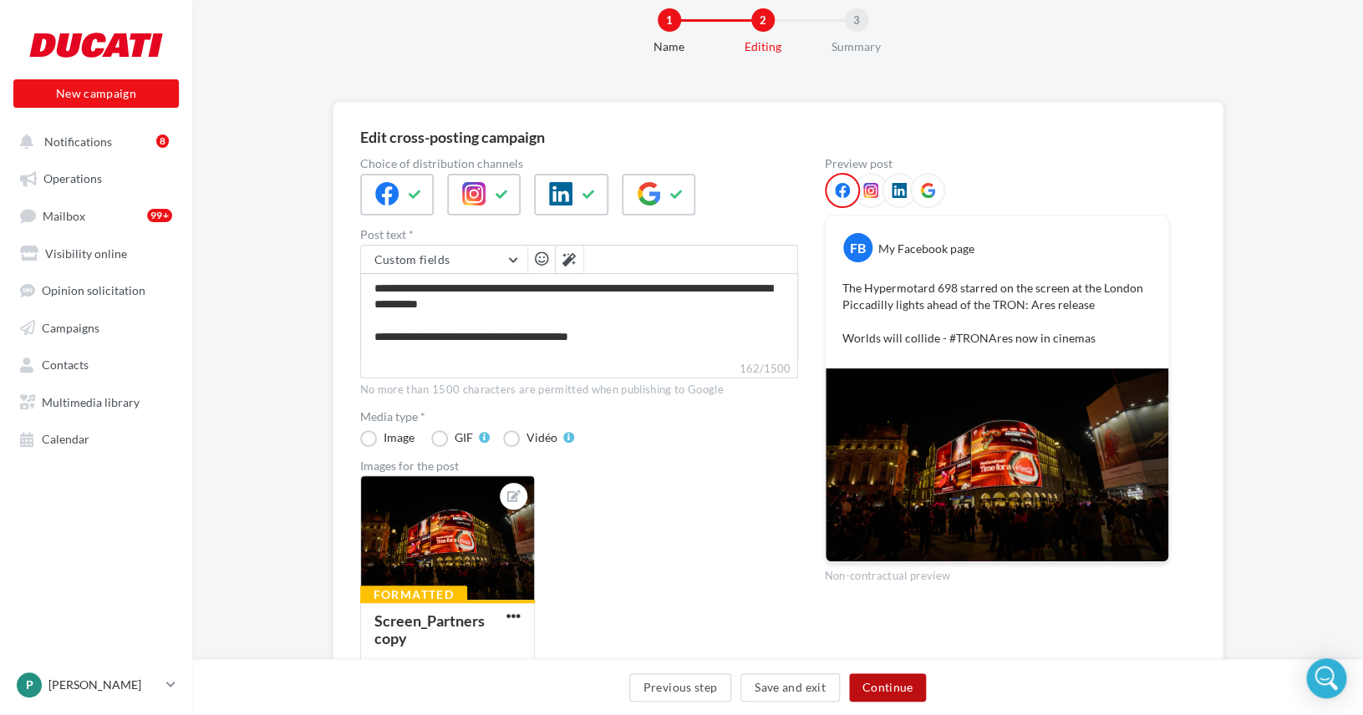 This screenshot has width=1363, height=715. What do you see at coordinates (997, 573) in the screenshot?
I see `div: Non-contractual preview` at bounding box center [997, 573].